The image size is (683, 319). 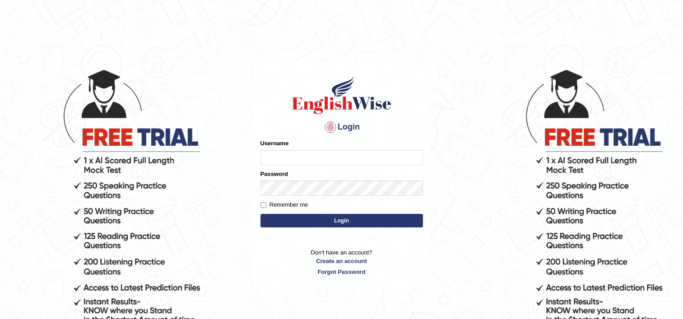 What do you see at coordinates (342, 127) in the screenshot?
I see `h4: Login` at bounding box center [342, 127].